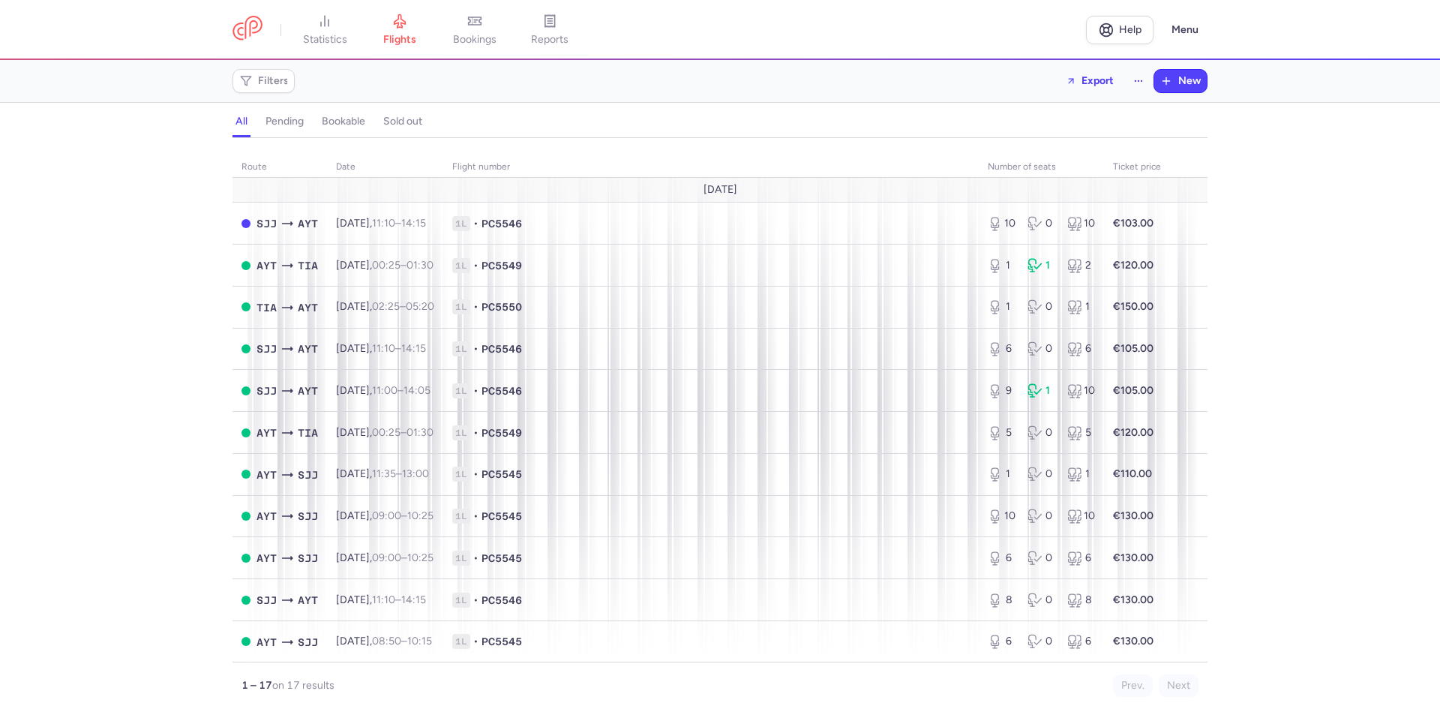 The height and width of the screenshot is (715, 1440). I want to click on span: flights, so click(400, 40).